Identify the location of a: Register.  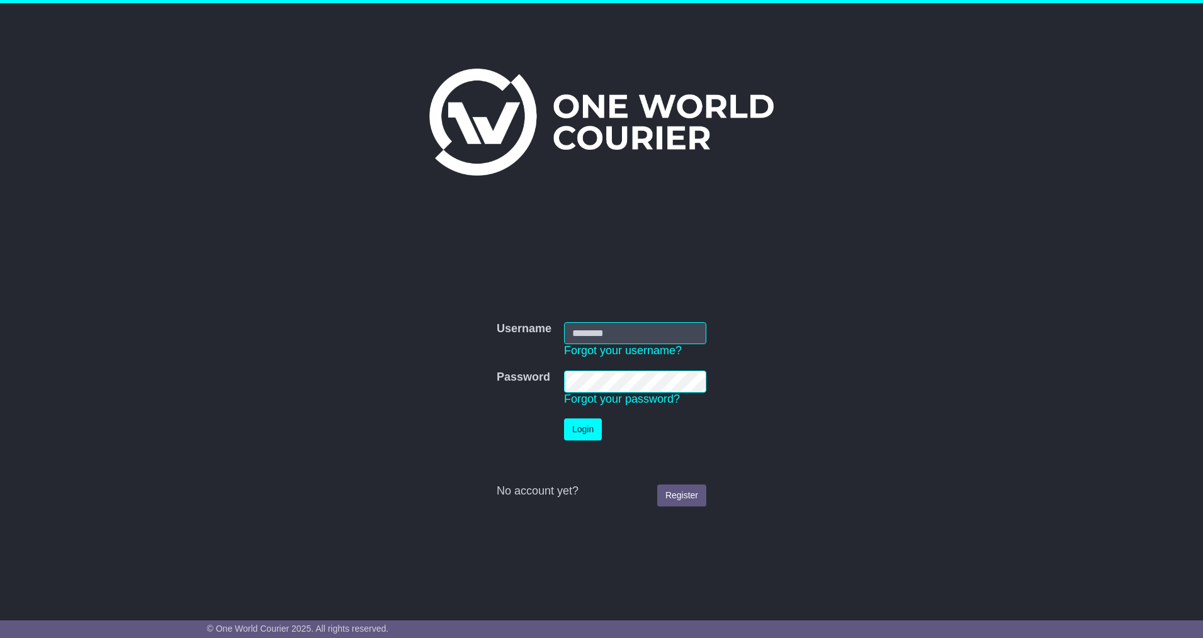
(682, 495).